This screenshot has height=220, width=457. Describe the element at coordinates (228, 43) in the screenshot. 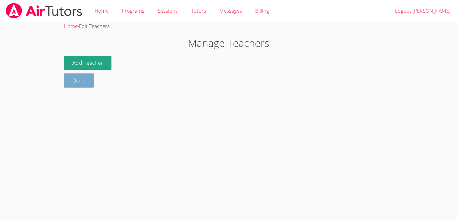

I see `h1: Manage Teachers` at that location.